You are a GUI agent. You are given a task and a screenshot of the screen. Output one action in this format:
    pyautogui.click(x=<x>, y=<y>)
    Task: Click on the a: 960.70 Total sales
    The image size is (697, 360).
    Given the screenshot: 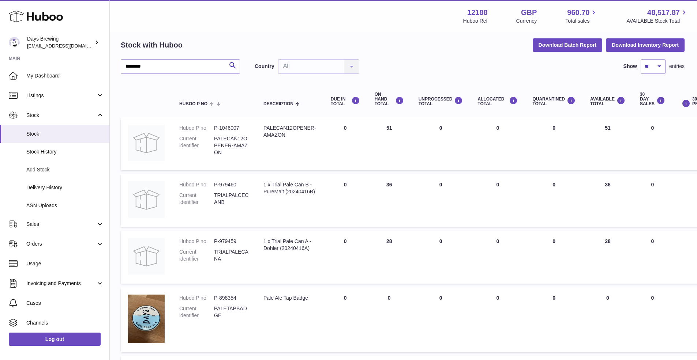 What is the action you would take?
    pyautogui.click(x=581, y=16)
    